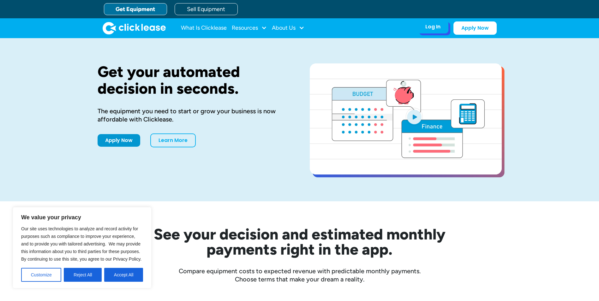  Describe the element at coordinates (249, 28) in the screenshot. I see `div: Resources` at that location.